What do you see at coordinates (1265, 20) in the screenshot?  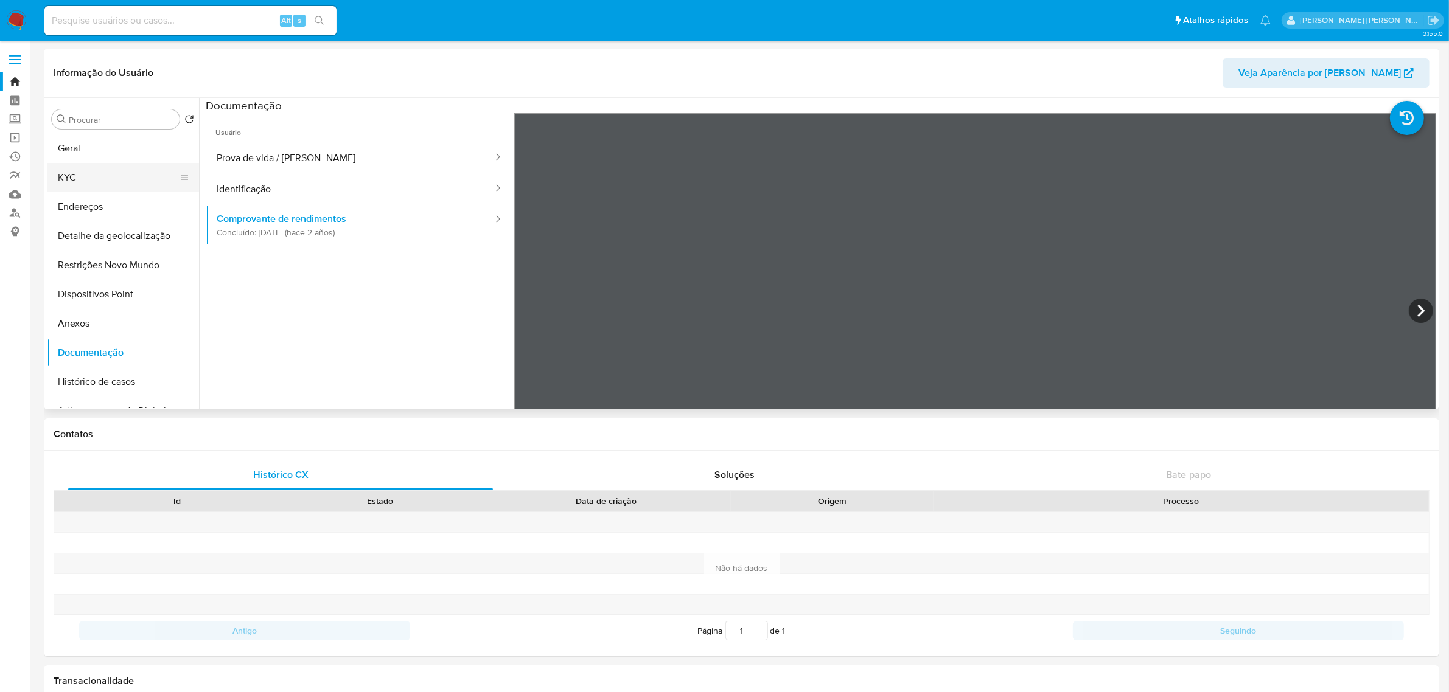 I see `a: Notificações` at bounding box center [1265, 20].